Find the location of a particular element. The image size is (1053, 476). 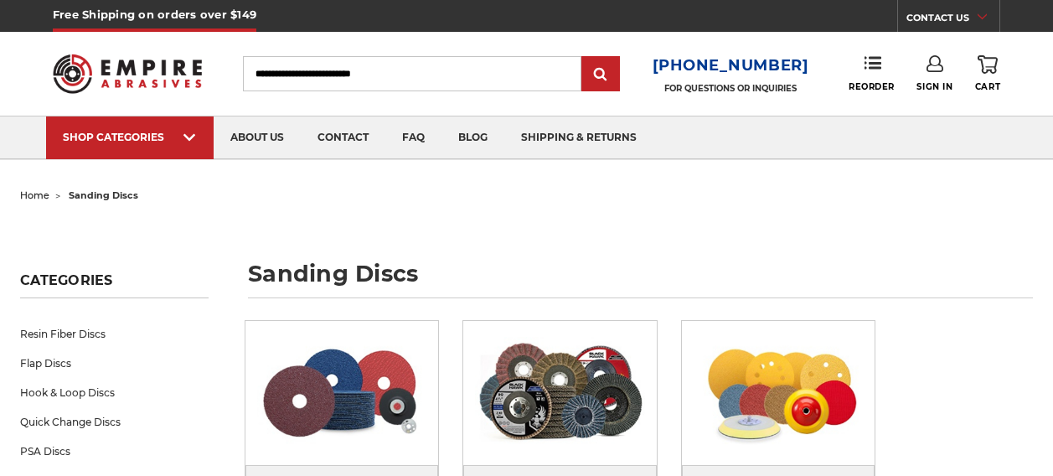

span: Sign In is located at coordinates (934, 86).